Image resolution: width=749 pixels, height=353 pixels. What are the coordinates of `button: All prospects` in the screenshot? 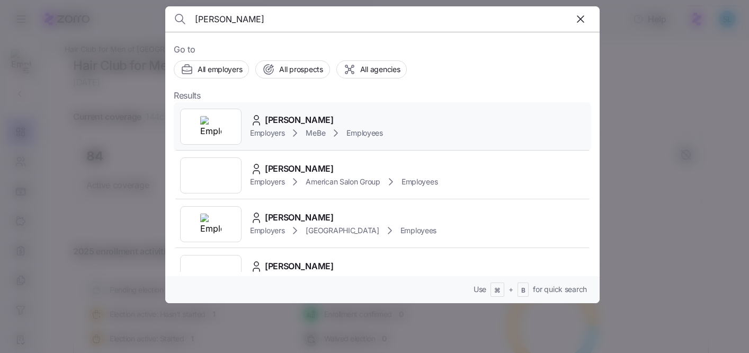 It's located at (293, 69).